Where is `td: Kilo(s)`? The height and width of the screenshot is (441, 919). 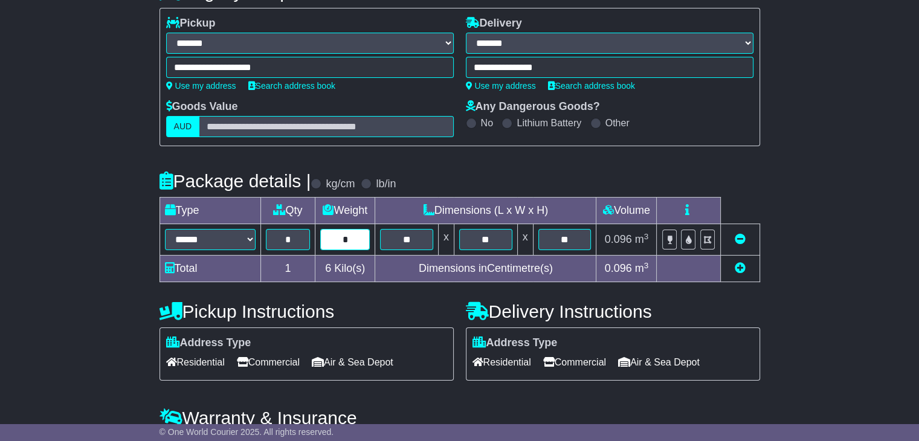
td: Kilo(s) is located at coordinates (345, 269).